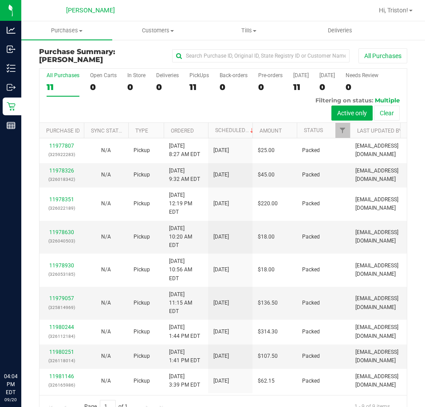  Describe the element at coordinates (62, 179) in the screenshot. I see `p: (326018342)` at that location.